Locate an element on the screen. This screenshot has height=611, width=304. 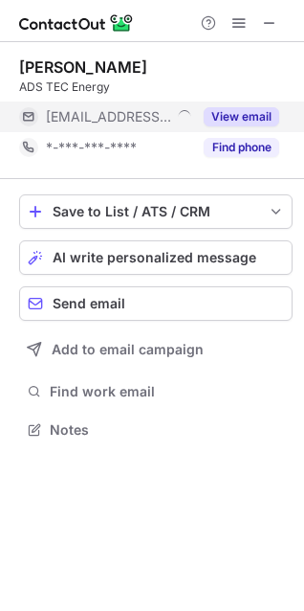
img: ContactOut v5.3.10 is located at coordinates (77, 23).